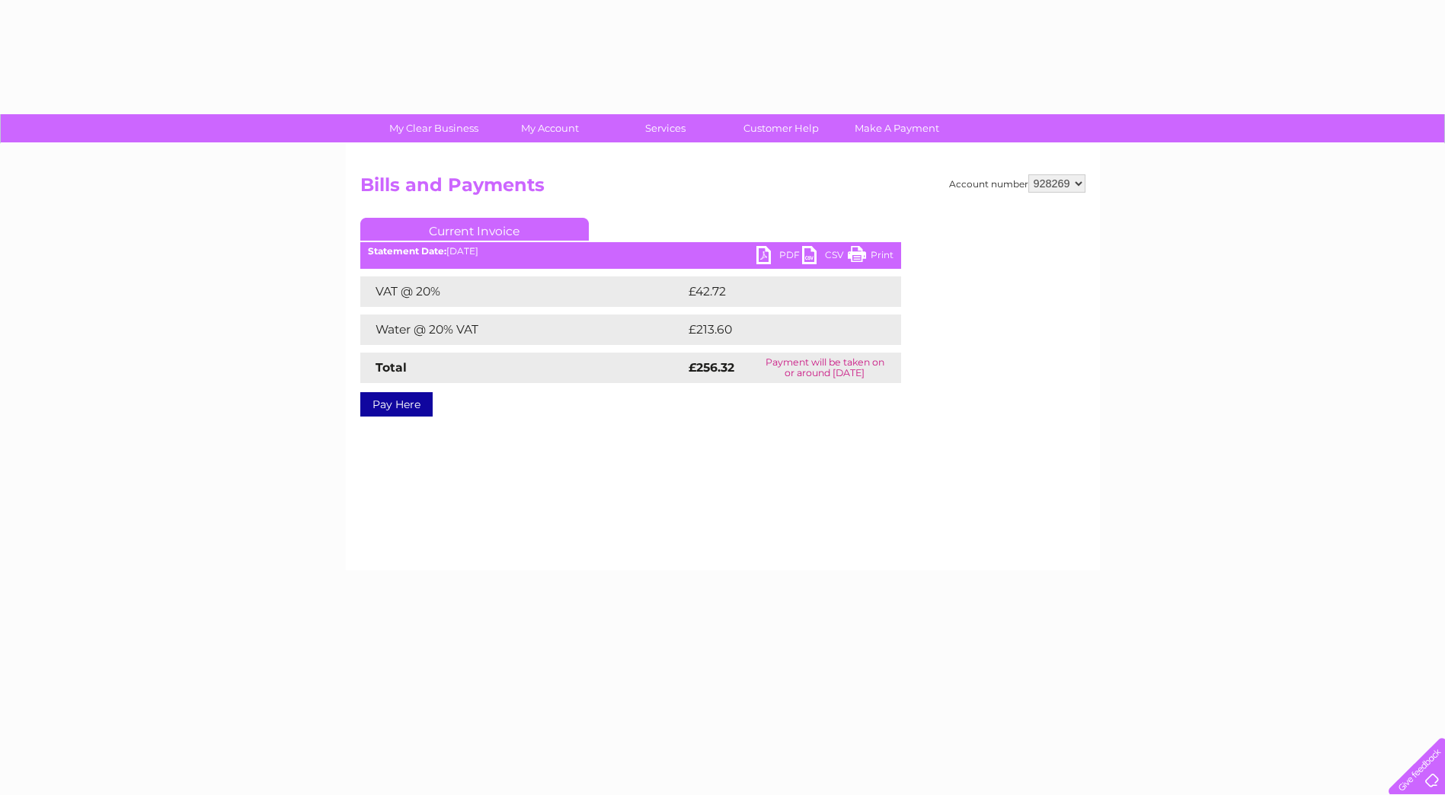 The width and height of the screenshot is (1445, 795). Describe the element at coordinates (522, 330) in the screenshot. I see `td: Water @ 20% VAT` at that location.